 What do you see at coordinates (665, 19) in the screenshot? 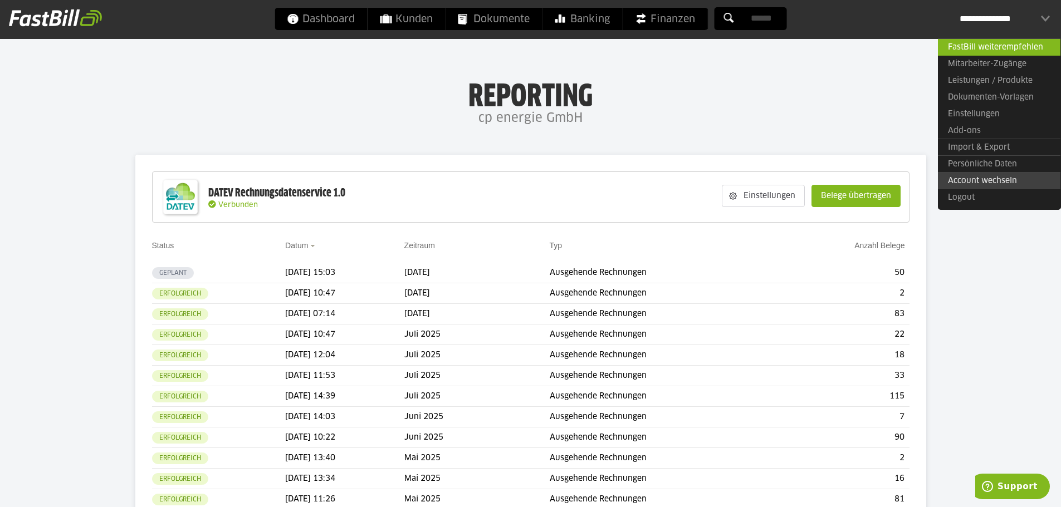
I see `a: Finanzen` at bounding box center [665, 19].